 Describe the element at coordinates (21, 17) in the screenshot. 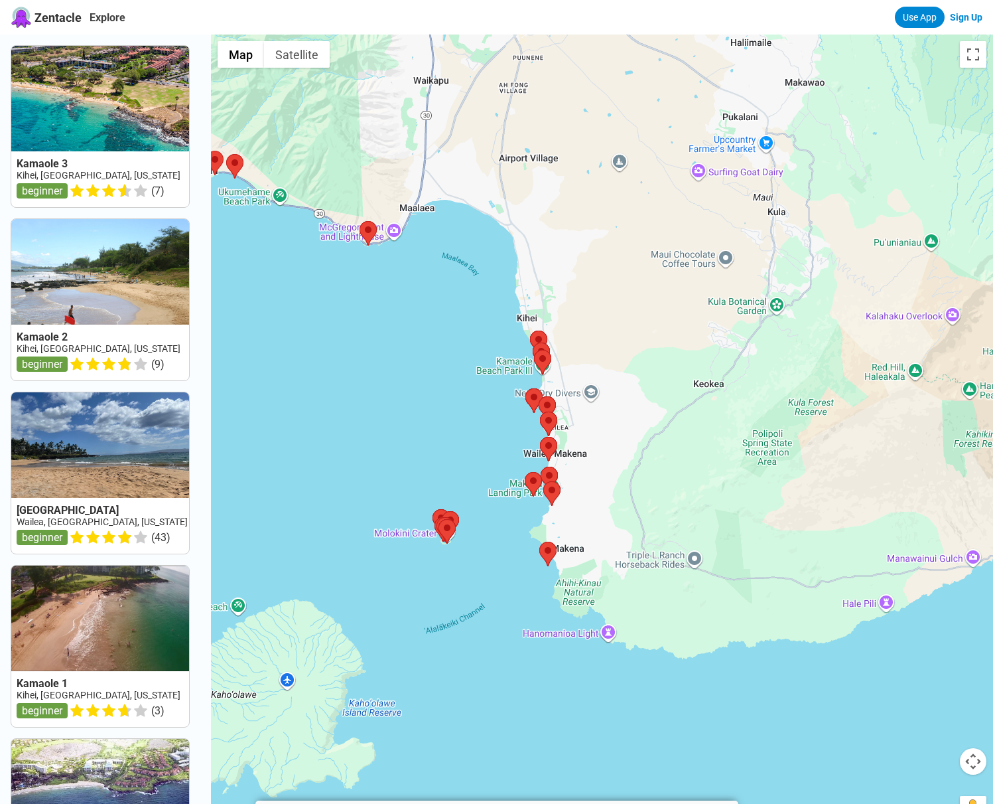

I see `img: Zentacle logo` at that location.